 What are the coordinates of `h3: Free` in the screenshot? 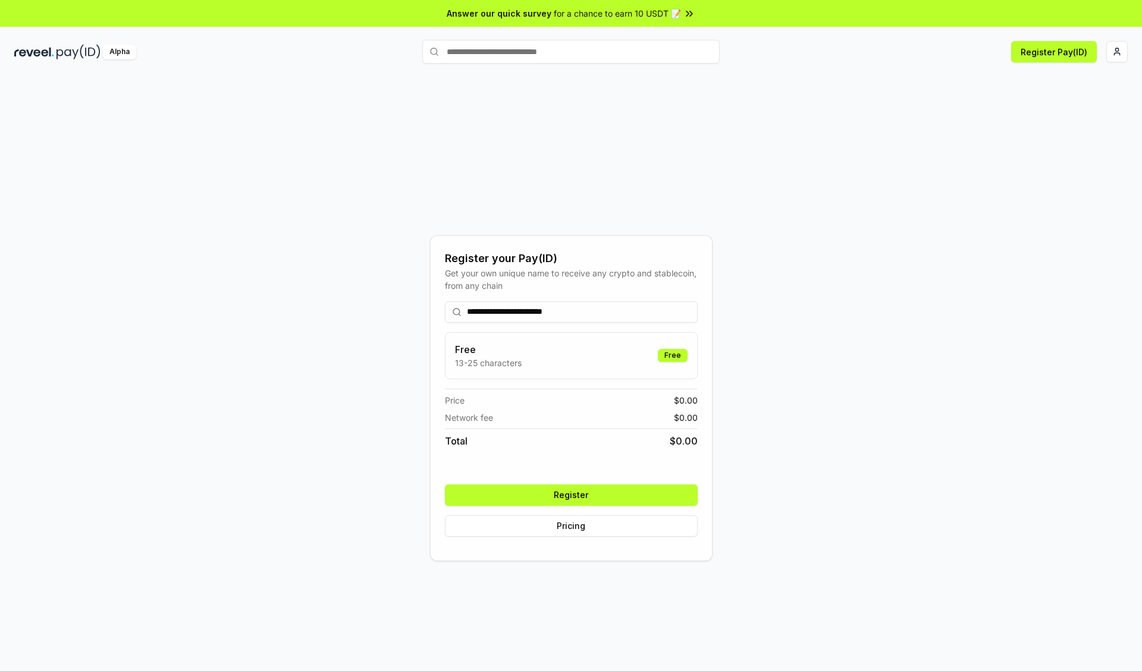 It's located at (488, 350).